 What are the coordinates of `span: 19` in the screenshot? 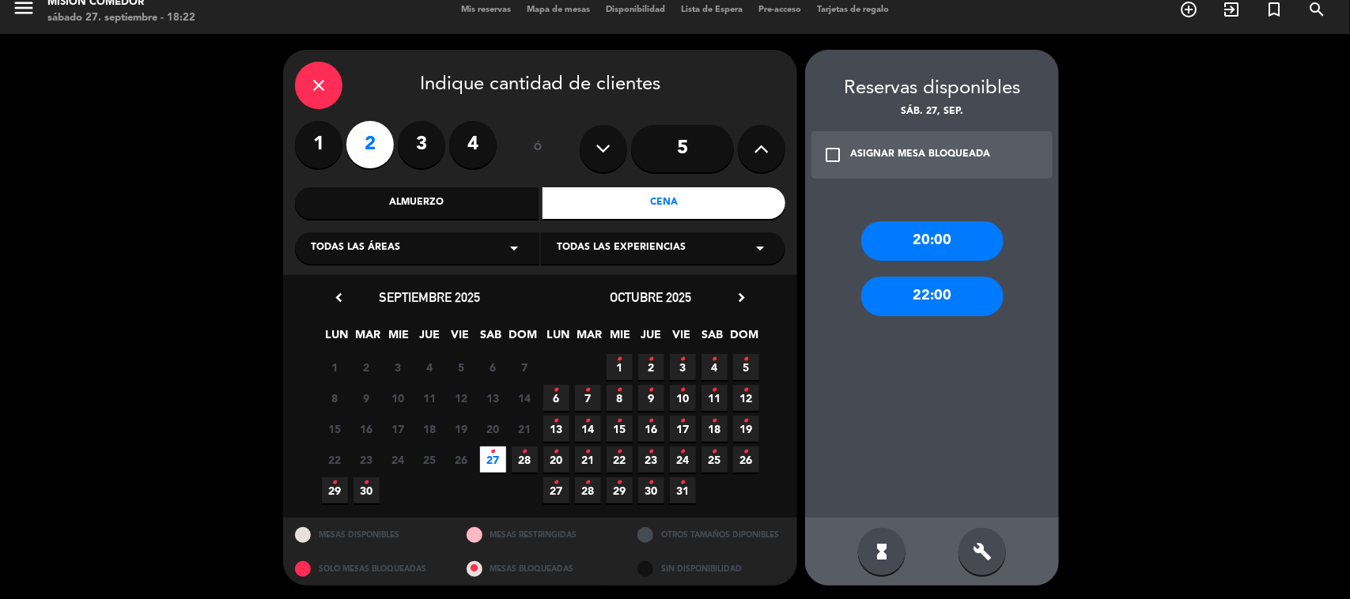 It's located at (746, 429).